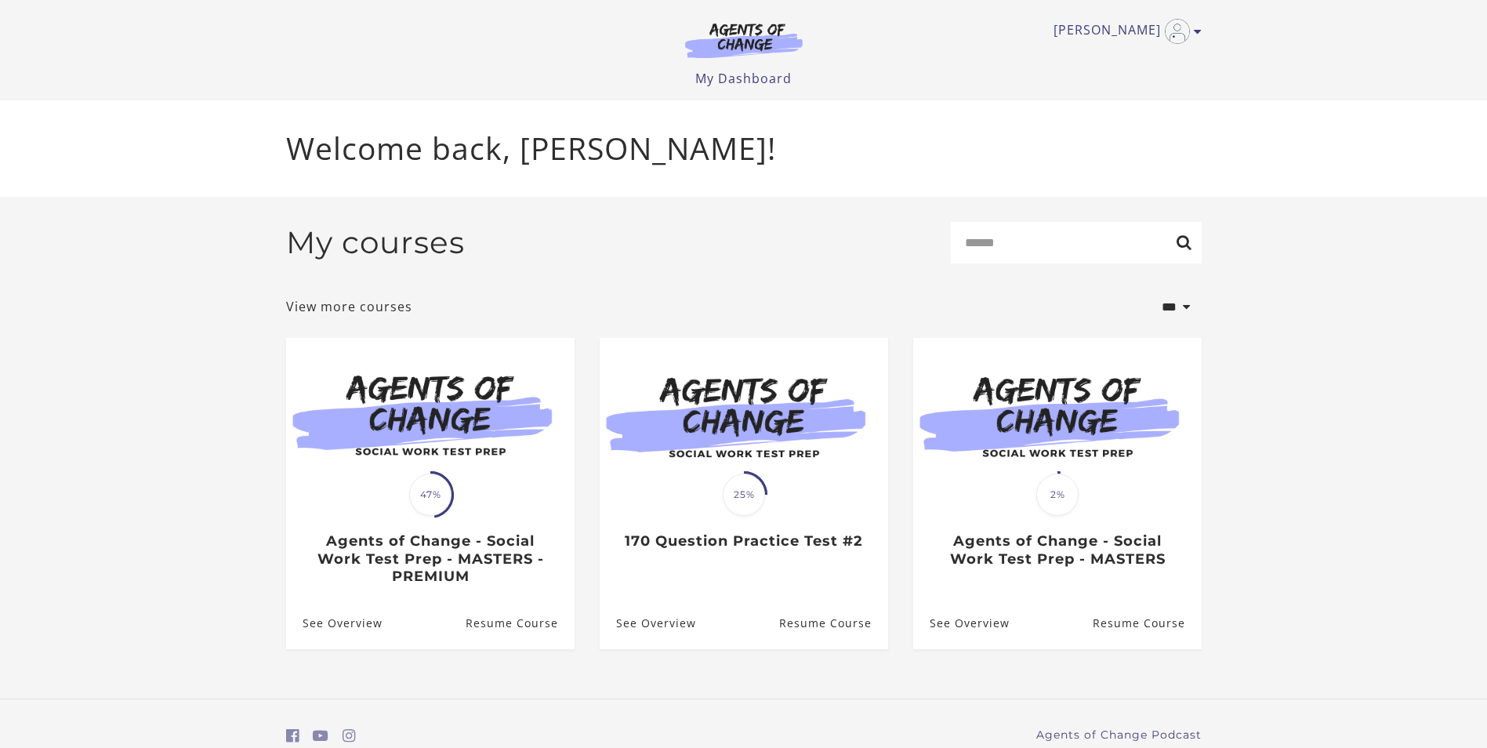  Describe the element at coordinates (519, 622) in the screenshot. I see `a: Agents of Change - Social Work Test Prep - MASTERS - PREMIUM: Resume Course` at that location.